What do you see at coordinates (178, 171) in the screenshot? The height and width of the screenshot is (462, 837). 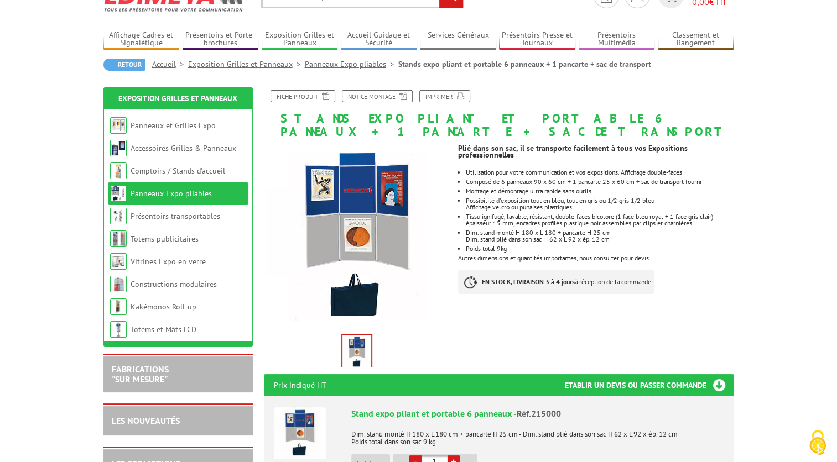 I see `a: Comptoirs / Stands d'accueil` at bounding box center [178, 171].